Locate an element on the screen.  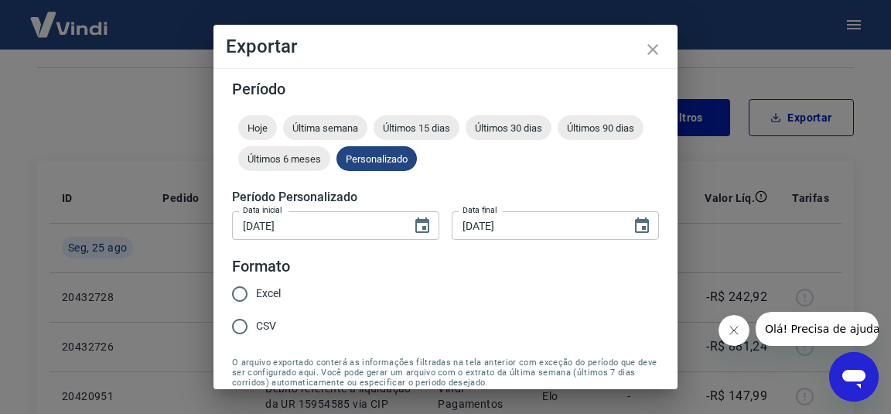
div: Últimos 6 meses is located at coordinates (284, 159).